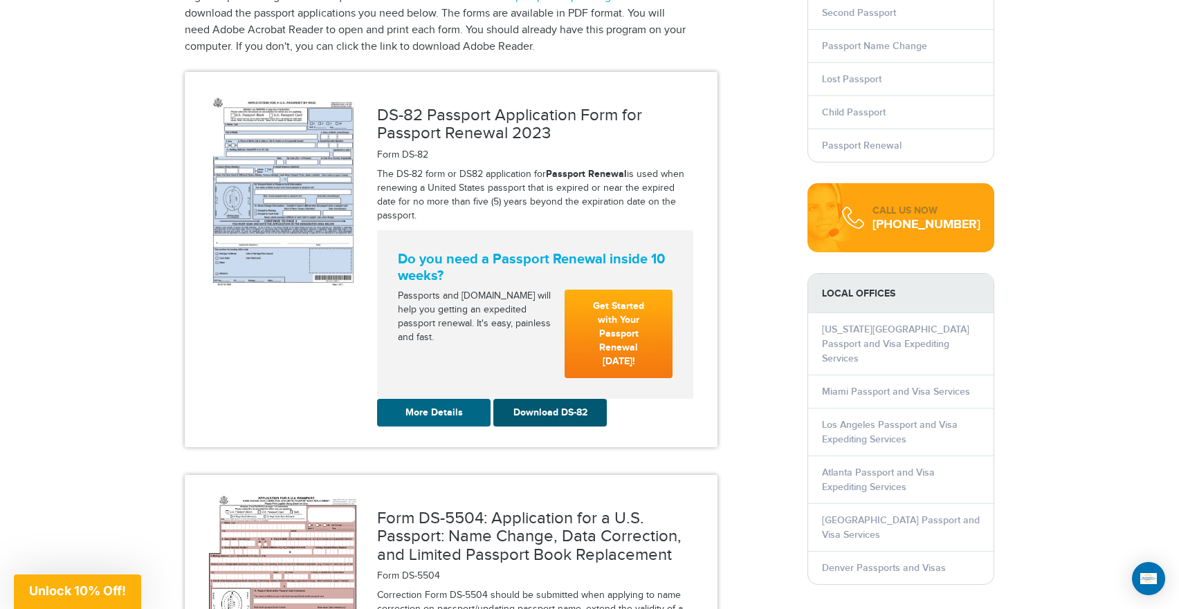 This screenshot has width=1179, height=609. Describe the element at coordinates (509, 125) in the screenshot. I see `a: DS-82 Passport Application Form for Passport Renewal 2023` at that location.